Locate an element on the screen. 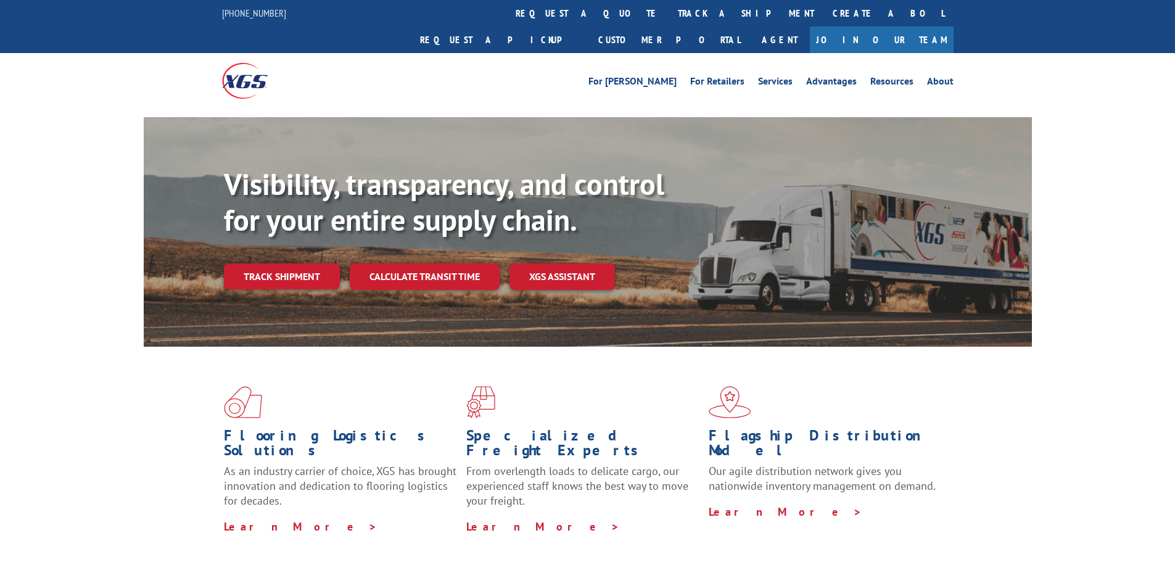  a: For Retailers is located at coordinates (717, 83).